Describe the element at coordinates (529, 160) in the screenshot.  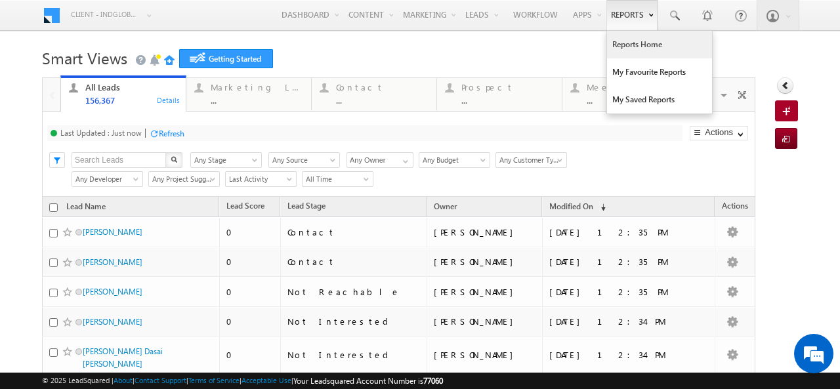
I see `span: Any Customer Type` at that location.